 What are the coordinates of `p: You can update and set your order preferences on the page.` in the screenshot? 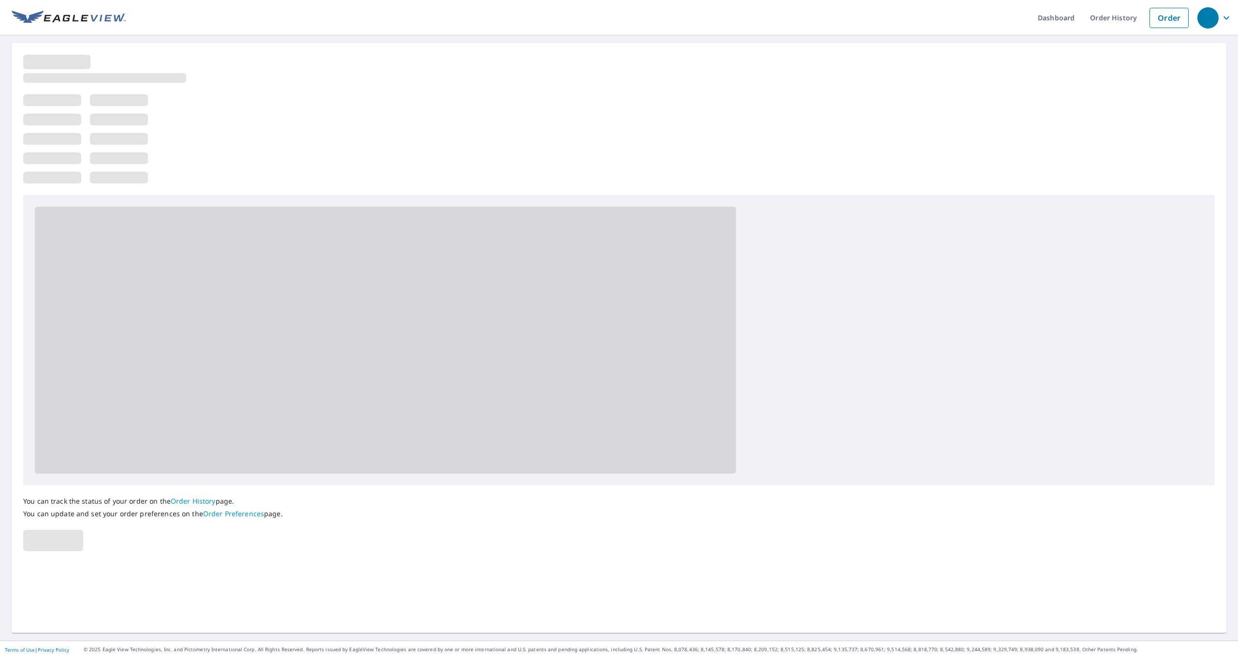 It's located at (153, 514).